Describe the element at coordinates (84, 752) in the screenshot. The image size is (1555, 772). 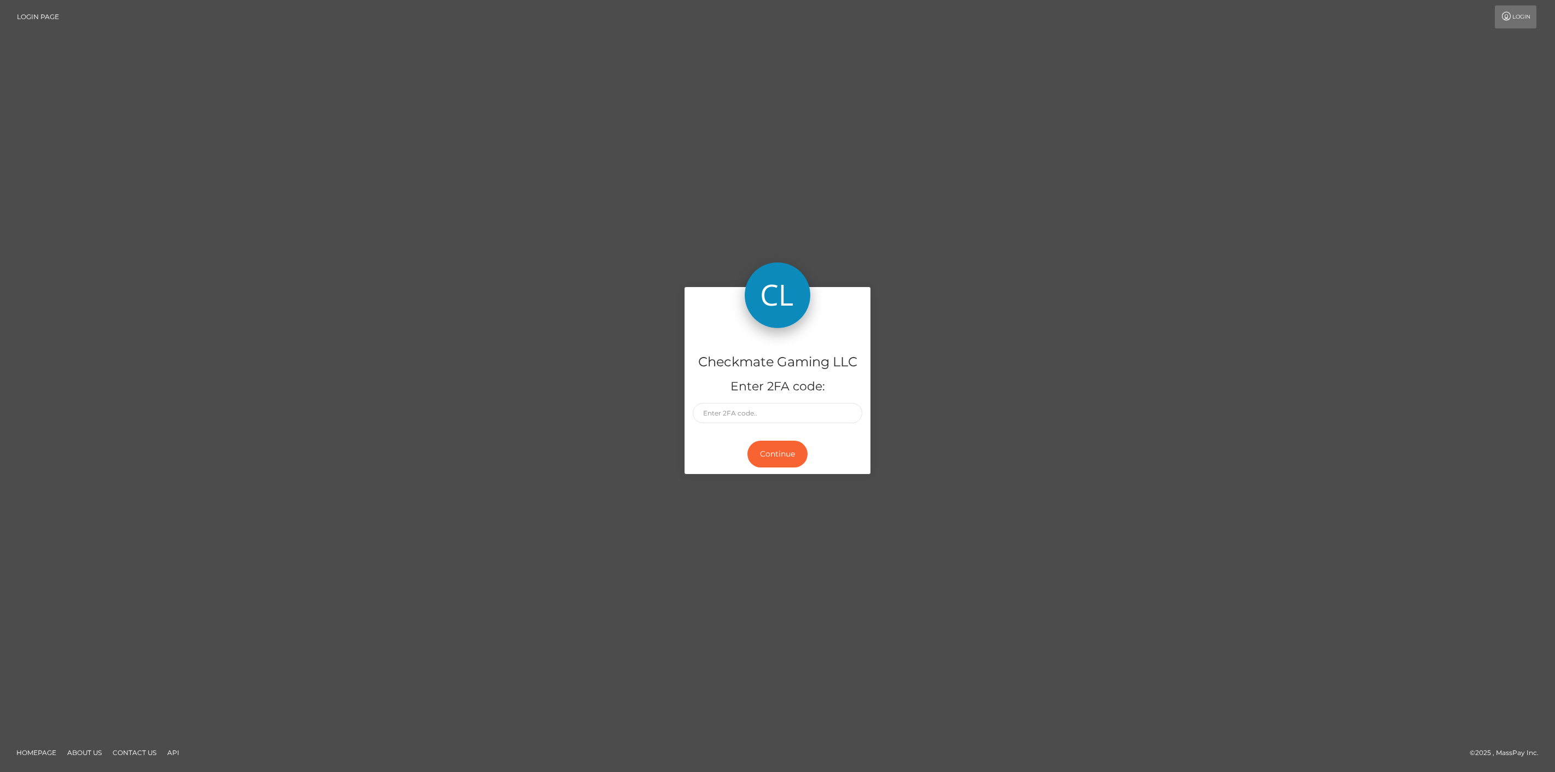
I see `a: About Us` at that location.